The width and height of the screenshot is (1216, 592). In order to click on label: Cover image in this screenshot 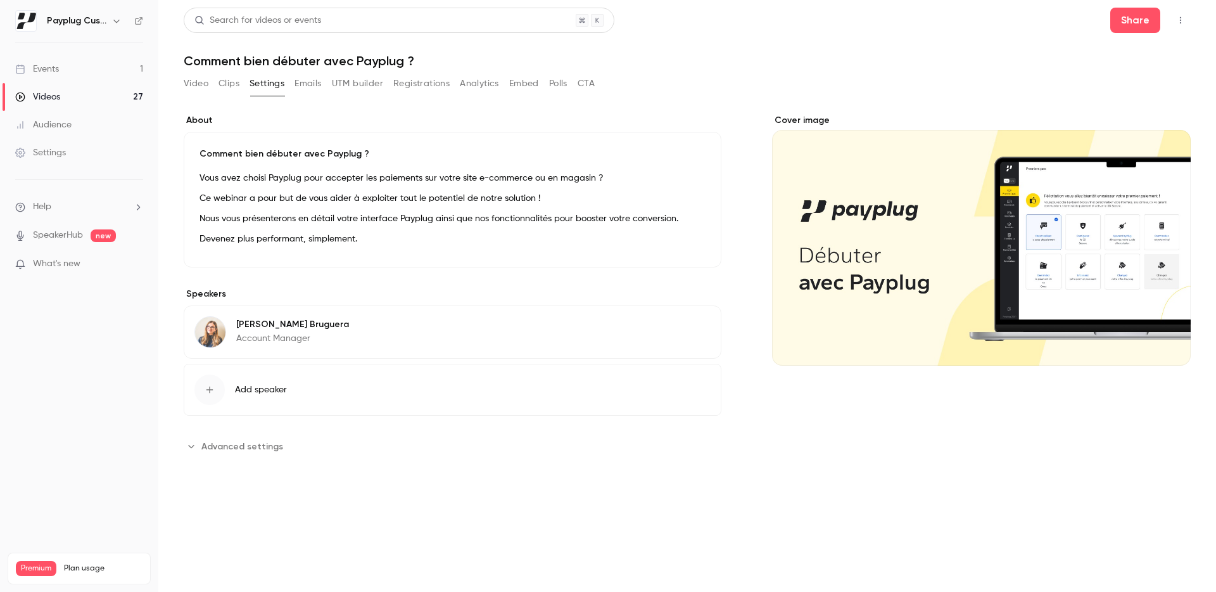, I will do `click(981, 120)`.